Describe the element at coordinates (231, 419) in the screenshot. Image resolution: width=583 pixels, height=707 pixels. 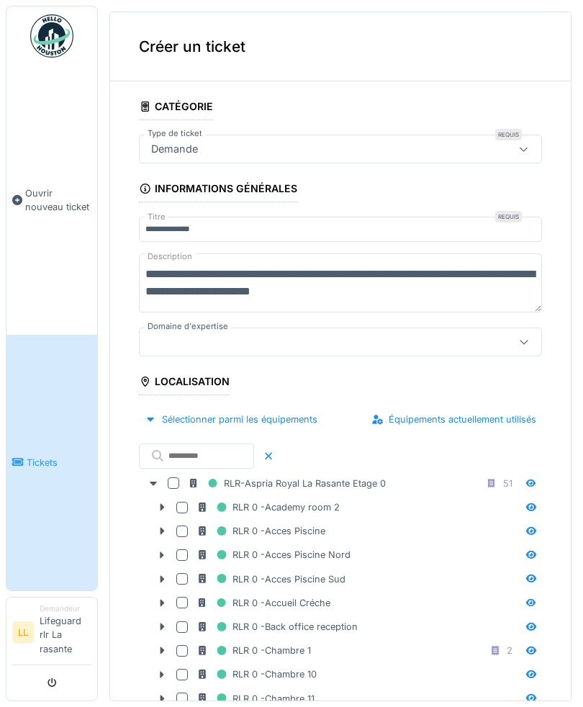
I see `div: Sélectionner parmi les équipements` at that location.